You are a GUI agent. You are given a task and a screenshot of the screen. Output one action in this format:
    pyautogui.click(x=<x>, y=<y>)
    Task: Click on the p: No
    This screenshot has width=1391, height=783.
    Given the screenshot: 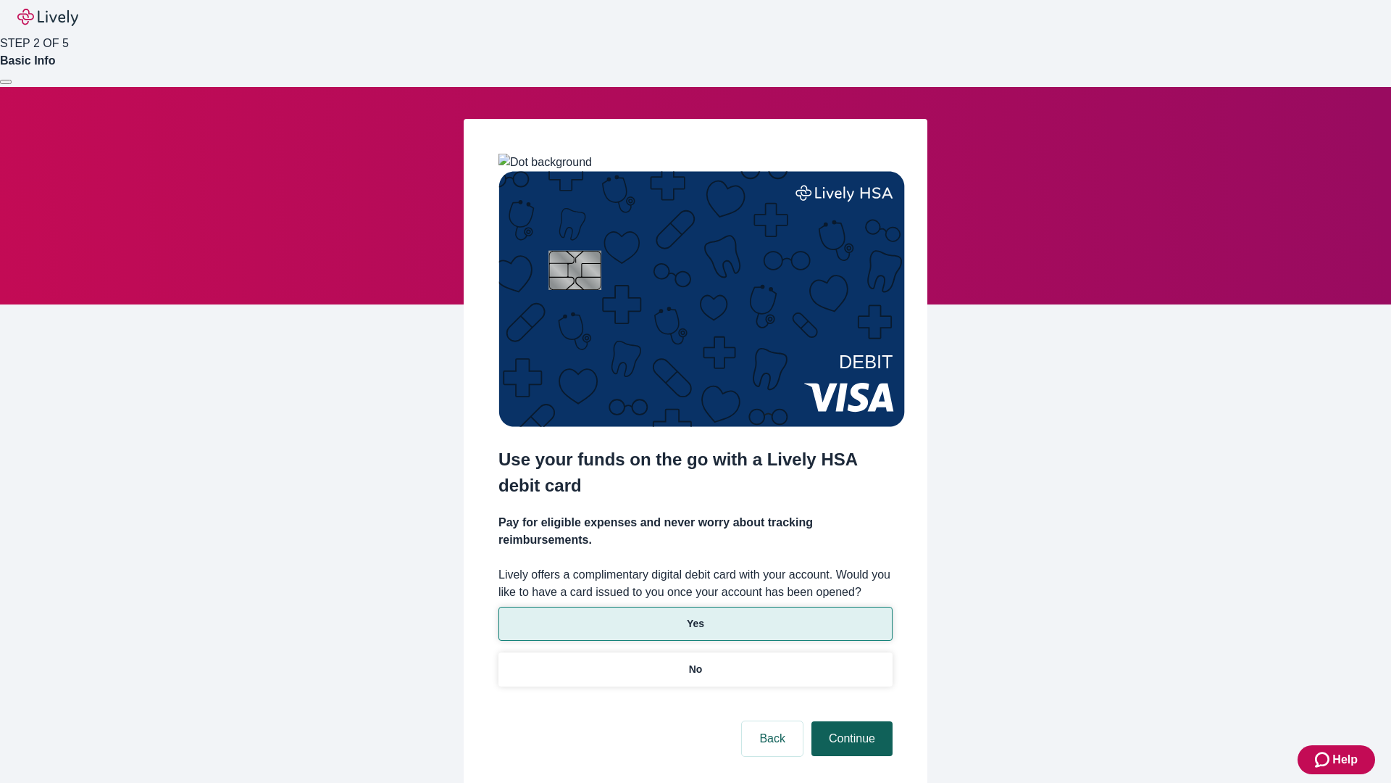 What is the action you would take?
    pyautogui.click(x=696, y=669)
    